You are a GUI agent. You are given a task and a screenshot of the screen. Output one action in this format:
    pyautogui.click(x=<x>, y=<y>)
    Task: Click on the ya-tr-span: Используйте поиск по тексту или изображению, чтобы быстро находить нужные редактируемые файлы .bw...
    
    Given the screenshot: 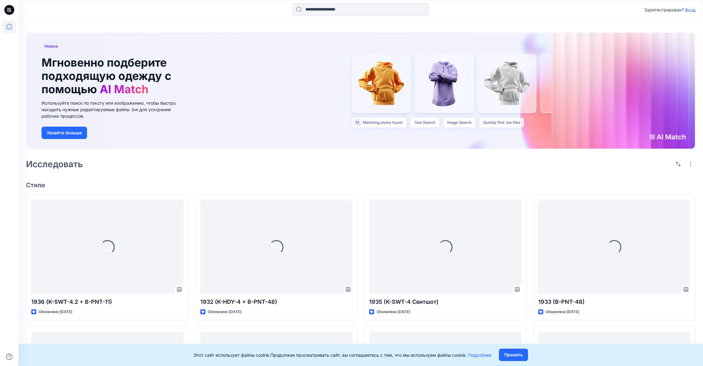 What is the action you would take?
    pyautogui.click(x=108, y=109)
    